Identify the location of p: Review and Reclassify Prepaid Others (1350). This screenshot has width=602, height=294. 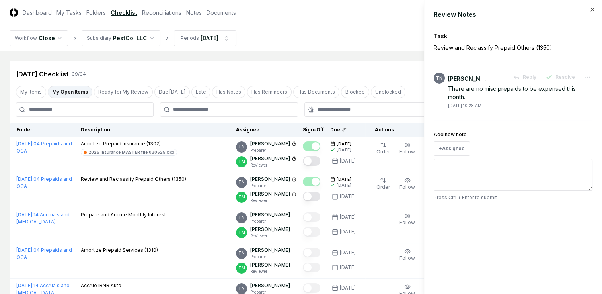
(499, 47).